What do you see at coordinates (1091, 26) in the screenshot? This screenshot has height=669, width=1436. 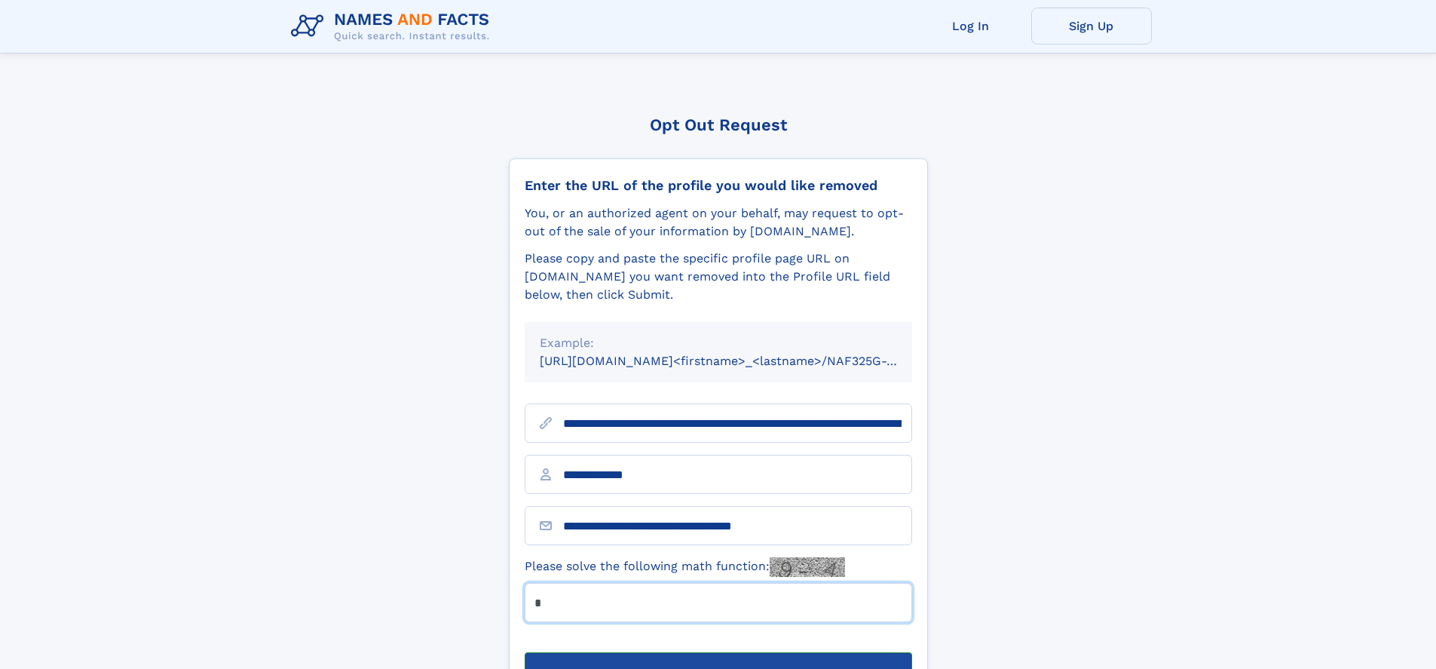 I see `a: Sign Up` at bounding box center [1091, 26].